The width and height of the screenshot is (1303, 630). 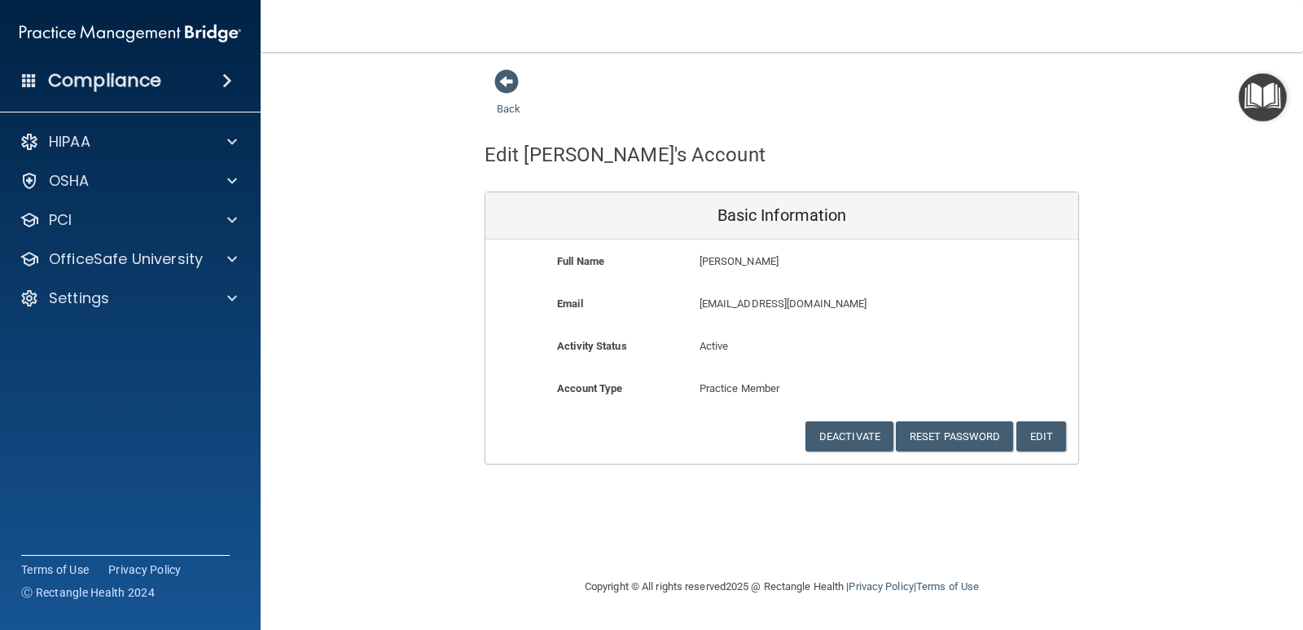 I want to click on a: Back, so click(x=508, y=99).